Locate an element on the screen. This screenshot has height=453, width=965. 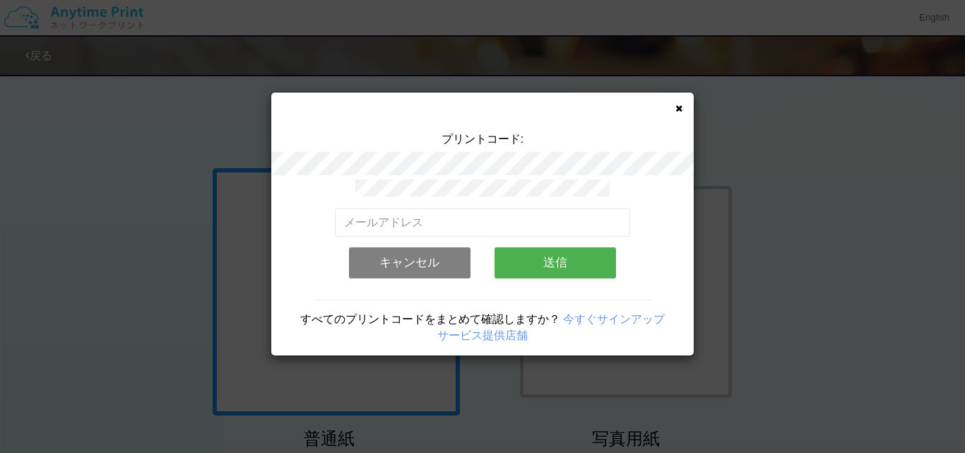
a: サービス提供店舗 is located at coordinates (483, 335).